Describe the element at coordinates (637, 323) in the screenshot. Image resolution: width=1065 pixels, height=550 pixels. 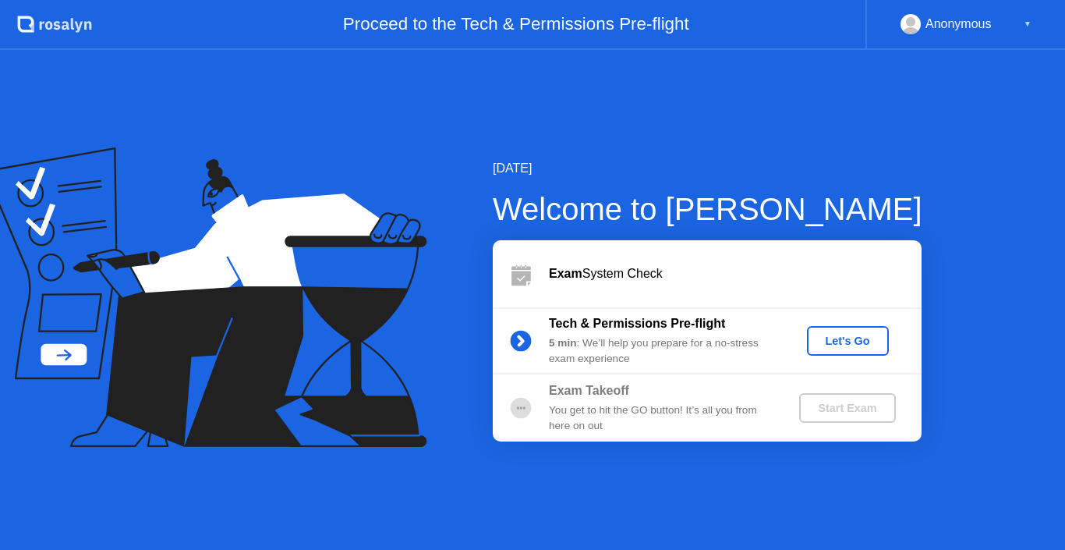
I see `b: Tech & Permissions Pre-flight` at that location.